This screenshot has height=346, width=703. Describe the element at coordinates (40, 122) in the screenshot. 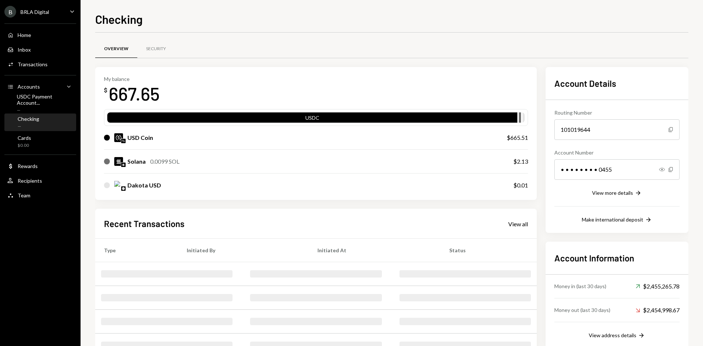

I see `a: Checking—` at that location.